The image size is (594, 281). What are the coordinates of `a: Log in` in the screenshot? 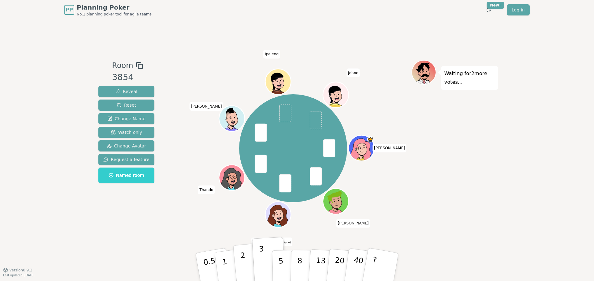 It's located at (518, 10).